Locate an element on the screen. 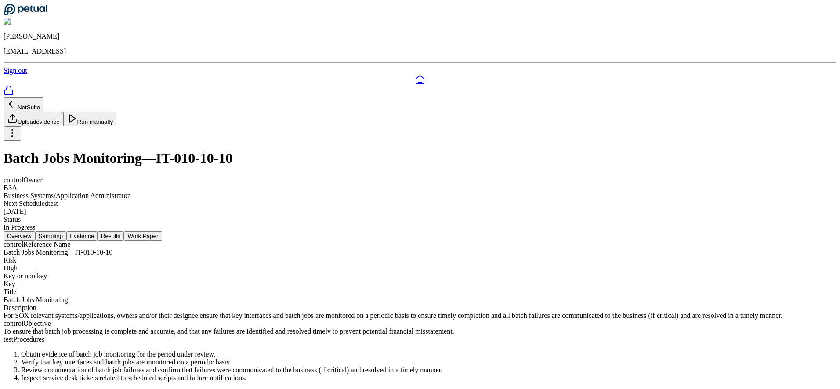 The height and width of the screenshot is (389, 840). a: Sign out is located at coordinates (15, 70).